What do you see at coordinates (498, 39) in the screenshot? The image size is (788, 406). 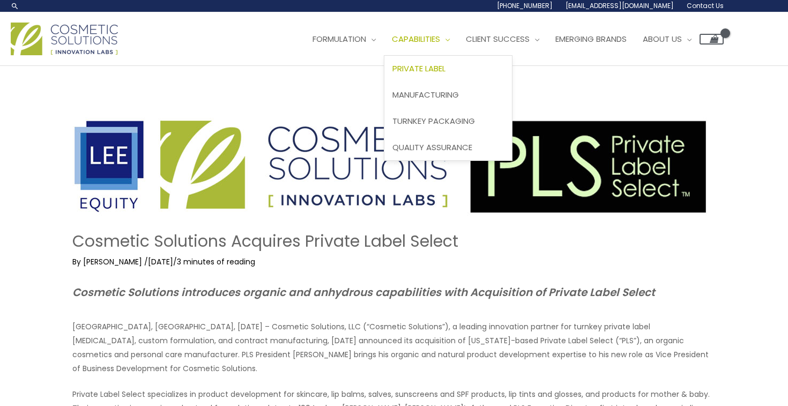 I see `span: Client Success` at bounding box center [498, 39].